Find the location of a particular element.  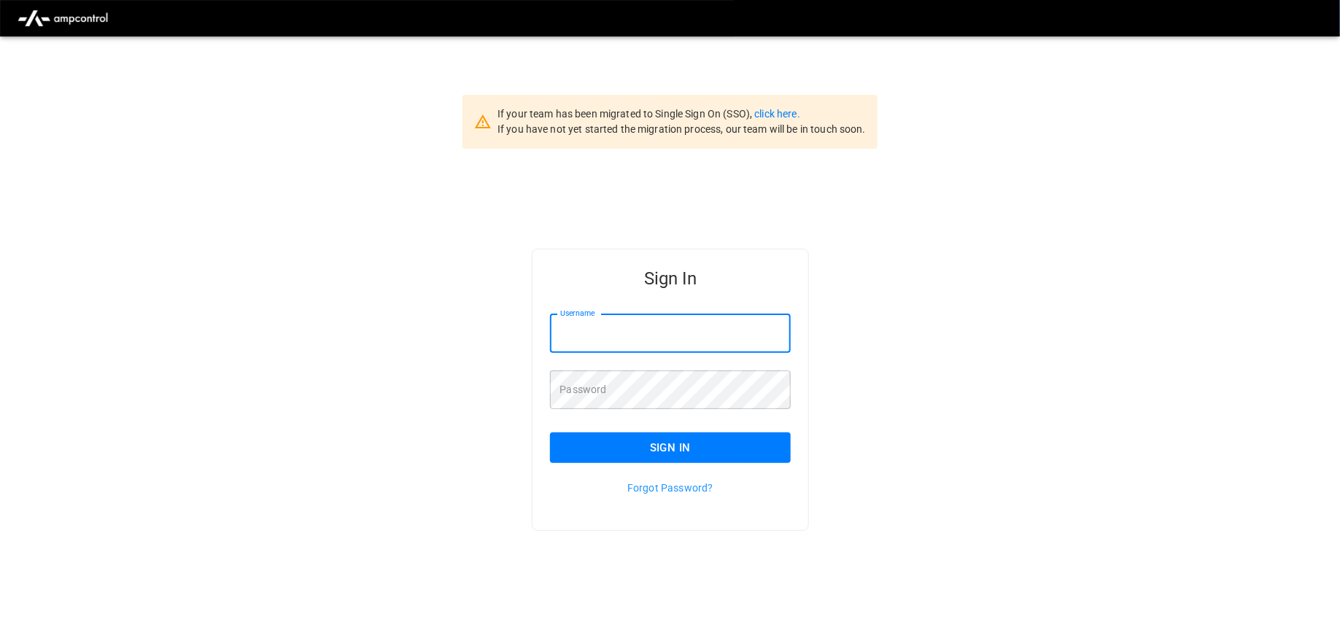

img: ampcontrol.io logo is located at coordinates (63, 18).